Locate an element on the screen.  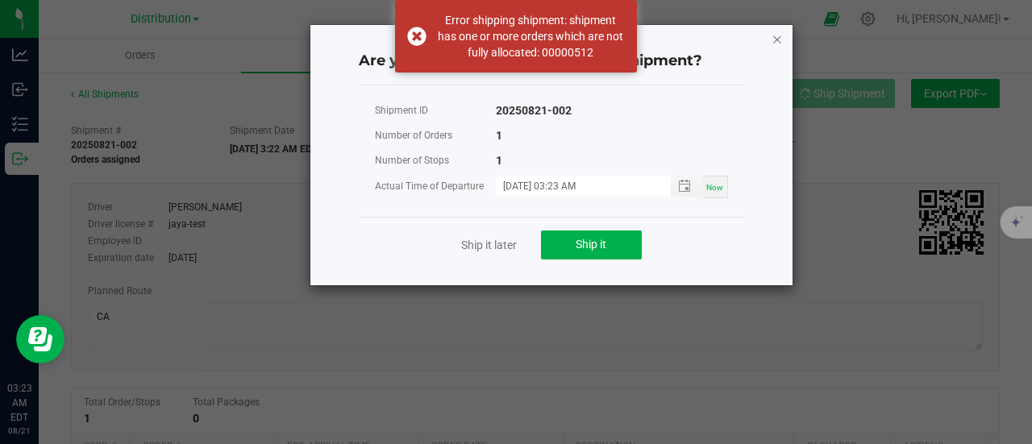
button: Ship it is located at coordinates (591, 245).